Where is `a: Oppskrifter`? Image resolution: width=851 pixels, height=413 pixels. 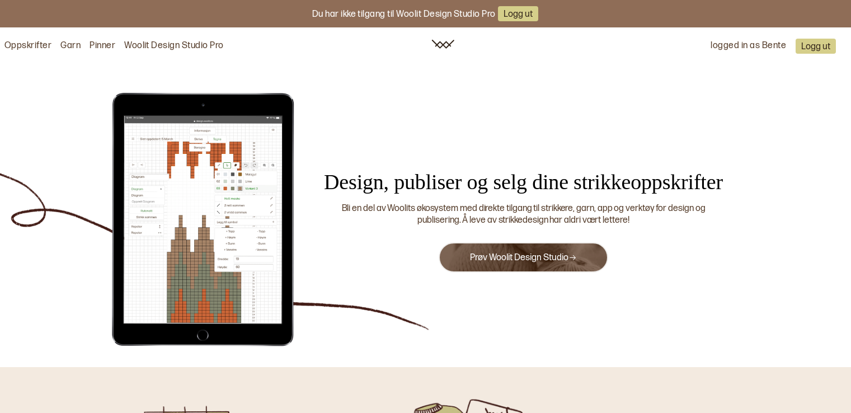
a: Oppskrifter is located at coordinates (28, 46).